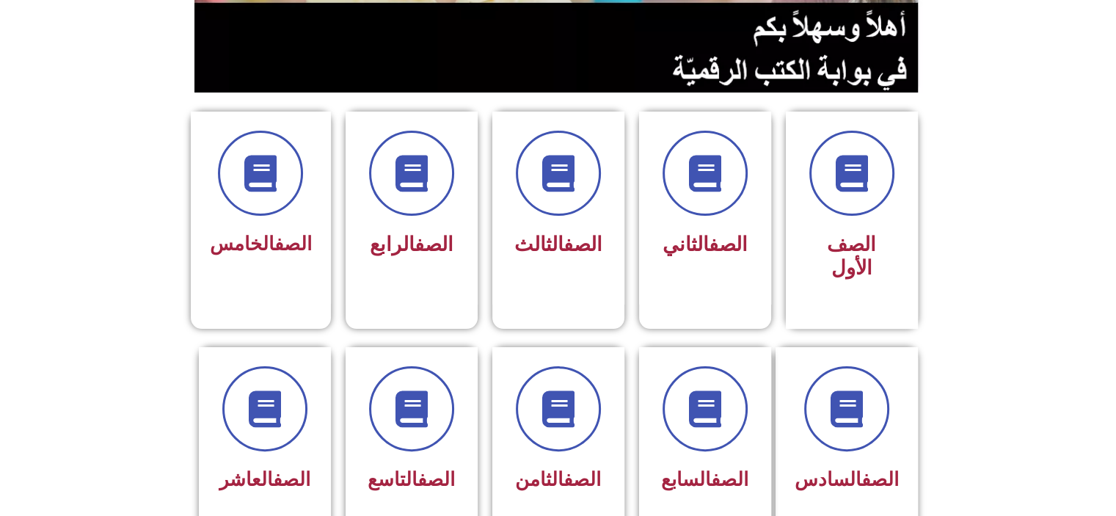  What do you see at coordinates (412, 244) in the screenshot?
I see `span: الرابع` at bounding box center [412, 244].